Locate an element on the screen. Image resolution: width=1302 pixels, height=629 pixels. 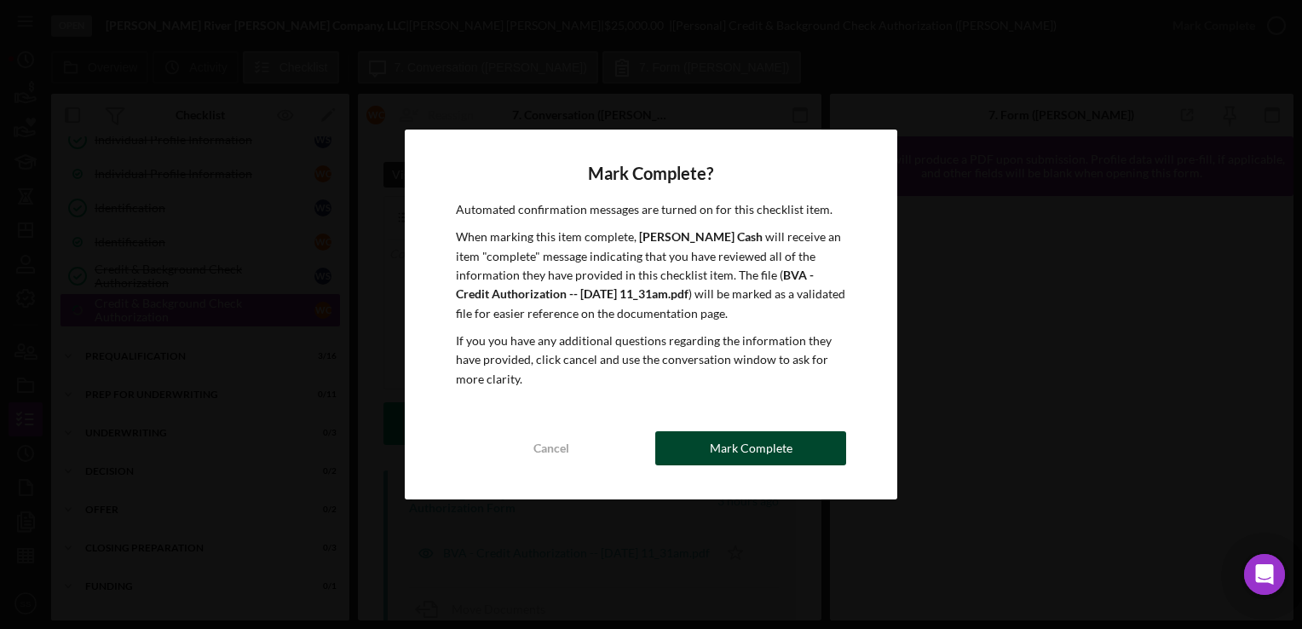
h4: Mark Complete? is located at coordinates (651, 173).